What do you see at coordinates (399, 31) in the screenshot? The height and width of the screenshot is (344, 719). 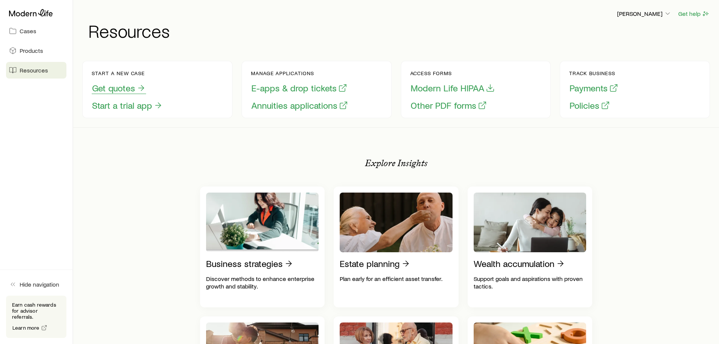 I see `h1: Resources` at bounding box center [399, 31].